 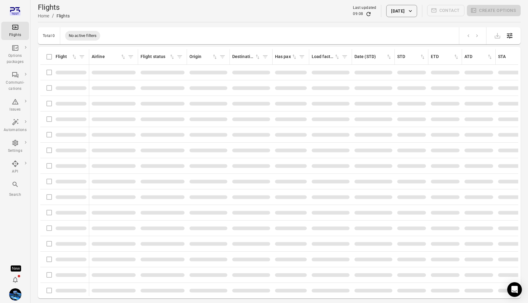 I want to click on a: Automations, so click(x=15, y=126).